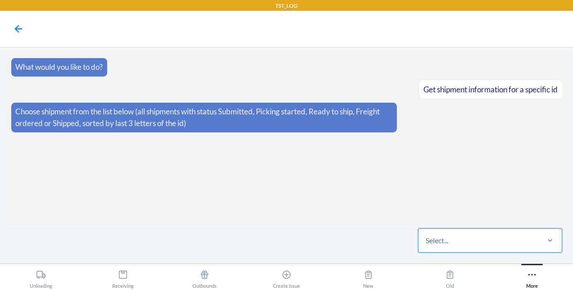  I want to click on p: What would you like to do?, so click(59, 67).